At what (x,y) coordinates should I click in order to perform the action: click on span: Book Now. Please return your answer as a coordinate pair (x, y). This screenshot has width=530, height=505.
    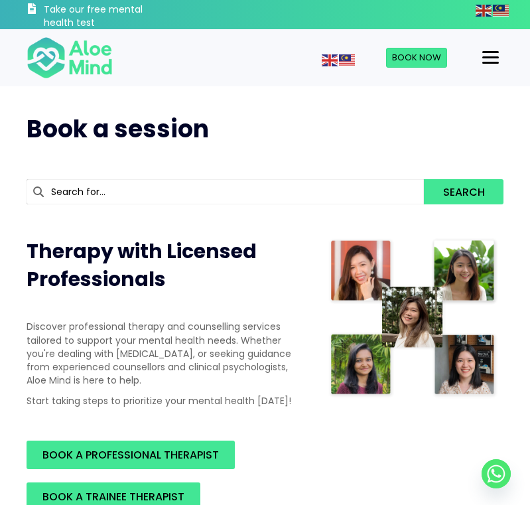
    Looking at the image, I should click on (416, 57).